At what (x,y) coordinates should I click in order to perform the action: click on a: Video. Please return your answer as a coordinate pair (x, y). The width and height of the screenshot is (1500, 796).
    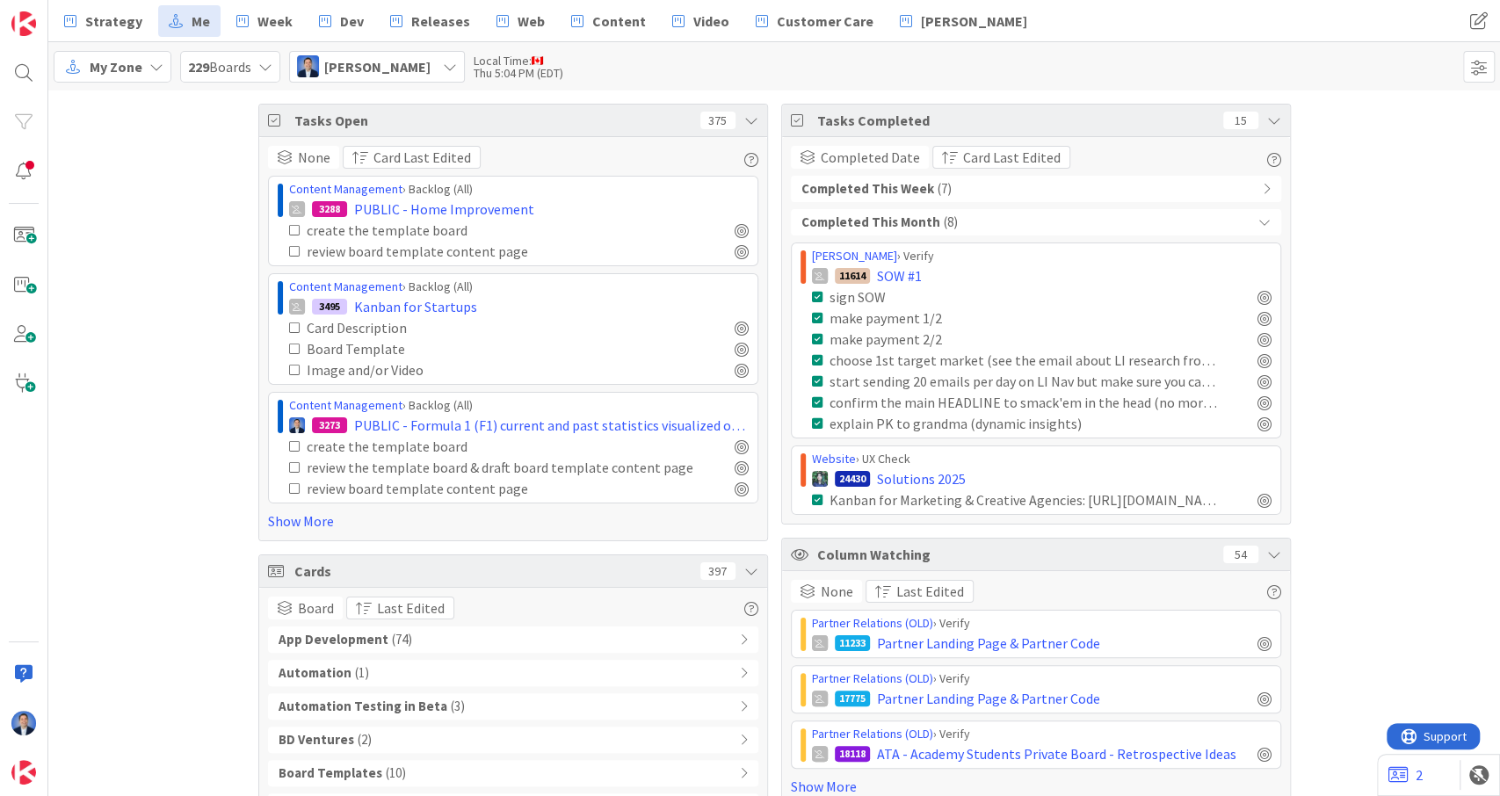
    Looking at the image, I should click on (700, 21).